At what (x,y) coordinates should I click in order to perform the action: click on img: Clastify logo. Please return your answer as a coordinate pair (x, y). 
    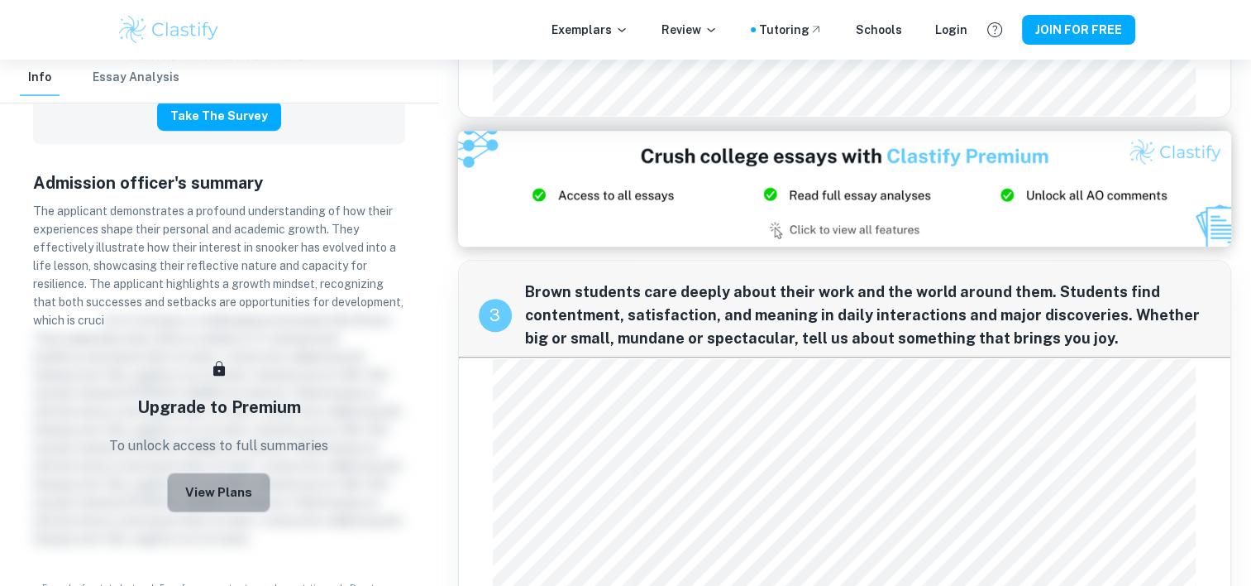
    Looking at the image, I should click on (169, 30).